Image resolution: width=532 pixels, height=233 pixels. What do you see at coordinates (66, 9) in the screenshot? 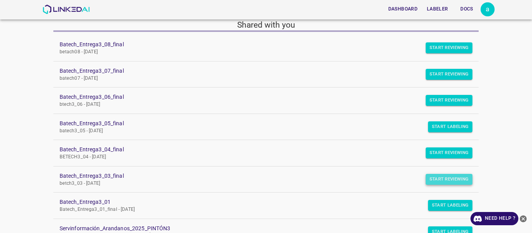
I see `img: LinkedAI` at bounding box center [66, 9].